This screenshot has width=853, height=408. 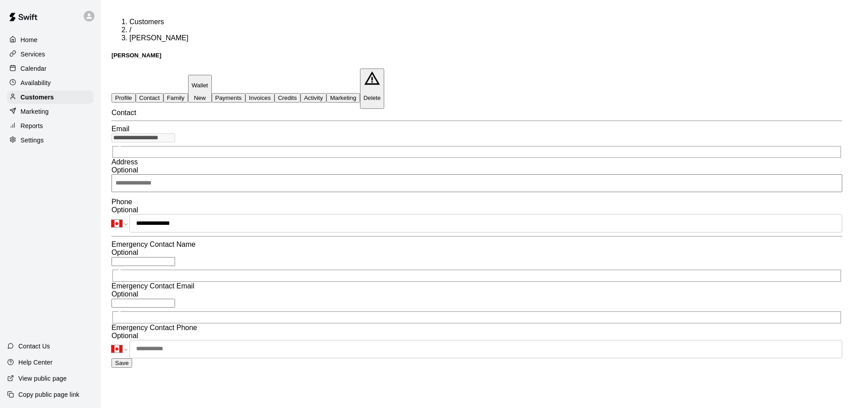 I want to click on p: Customers, so click(x=37, y=97).